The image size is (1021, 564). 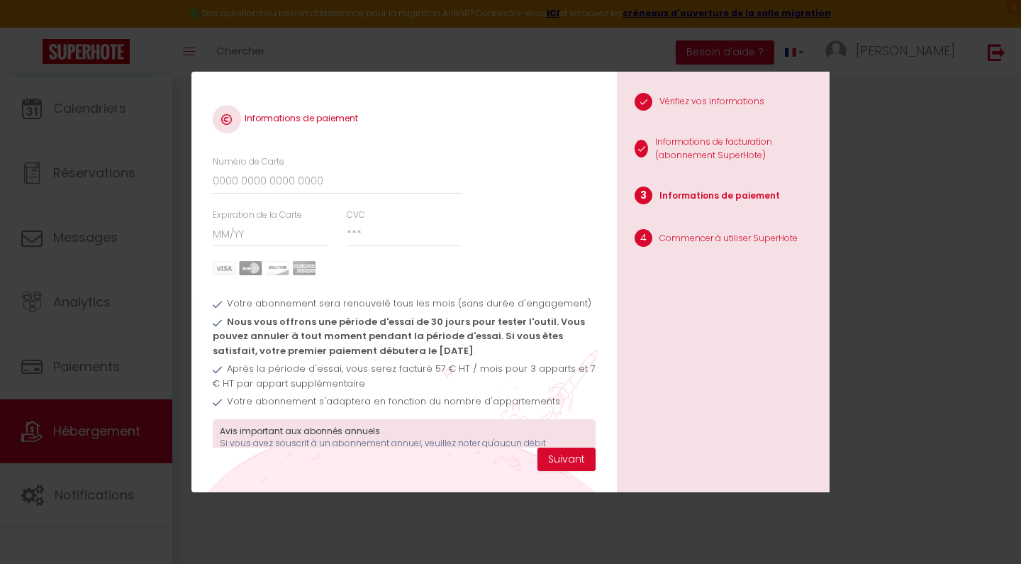 What do you see at coordinates (399, 336) in the screenshot?
I see `span: Nous vous offrons une période d'essai de 30 jours pour tester l'outil. Vous pouvez annuler à tout...` at bounding box center [399, 336].